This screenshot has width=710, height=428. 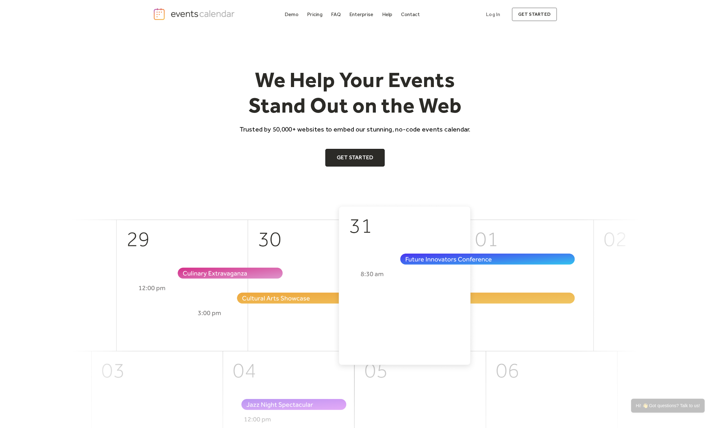 What do you see at coordinates (355, 92) in the screenshot?
I see `h1: We Help Your Events Stand Out on the Web` at bounding box center [355, 92].